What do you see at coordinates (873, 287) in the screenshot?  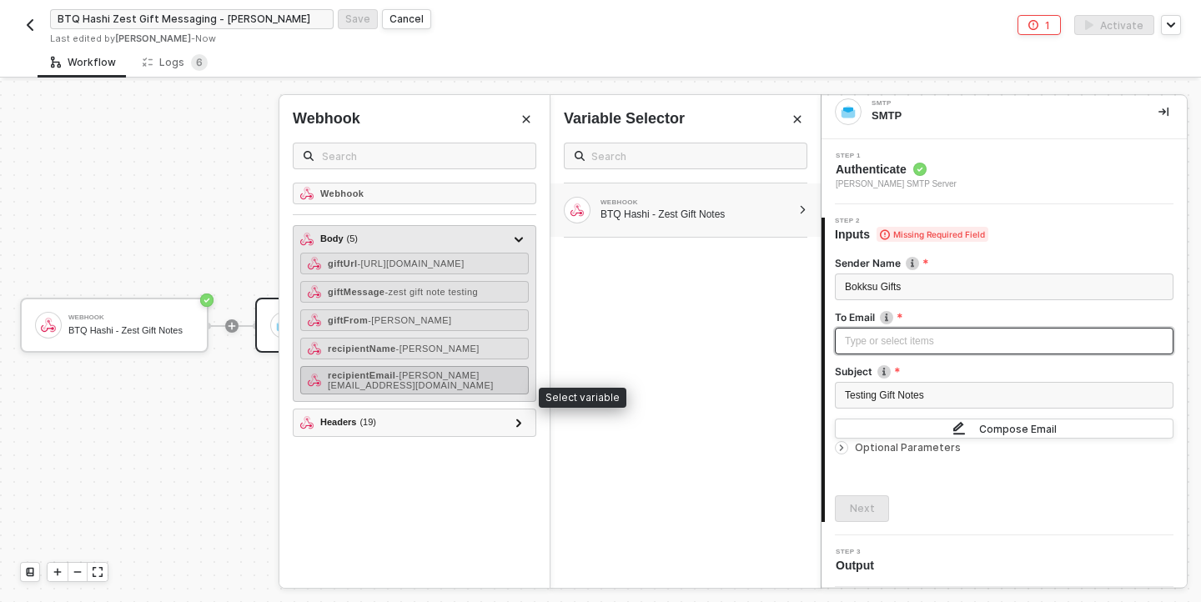 I see `span: Bokksu Gifts` at bounding box center [873, 287].